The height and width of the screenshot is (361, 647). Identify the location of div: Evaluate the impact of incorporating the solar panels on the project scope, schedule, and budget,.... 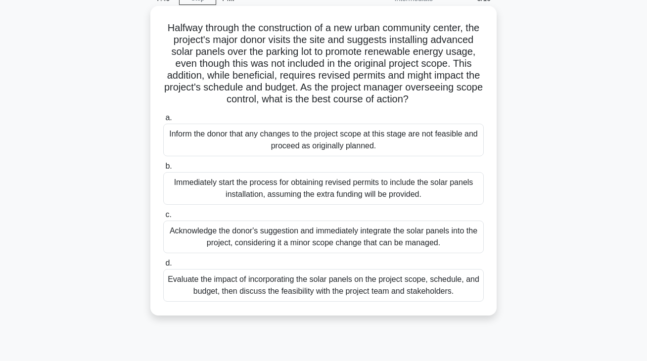
(323, 285).